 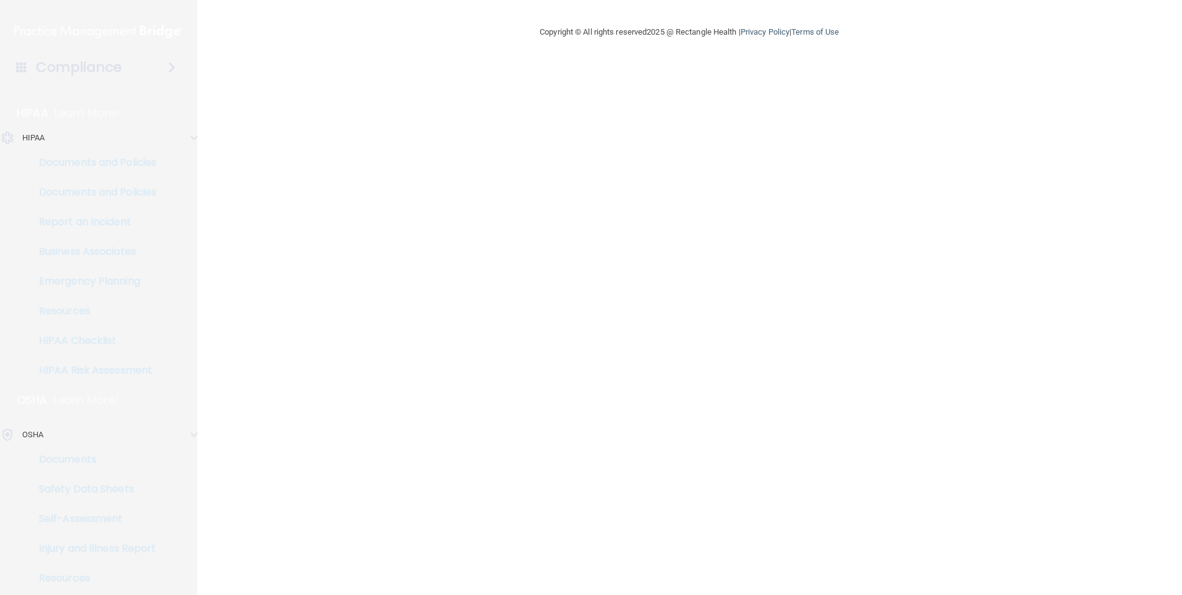 I want to click on p: Business Associates, so click(x=92, y=252).